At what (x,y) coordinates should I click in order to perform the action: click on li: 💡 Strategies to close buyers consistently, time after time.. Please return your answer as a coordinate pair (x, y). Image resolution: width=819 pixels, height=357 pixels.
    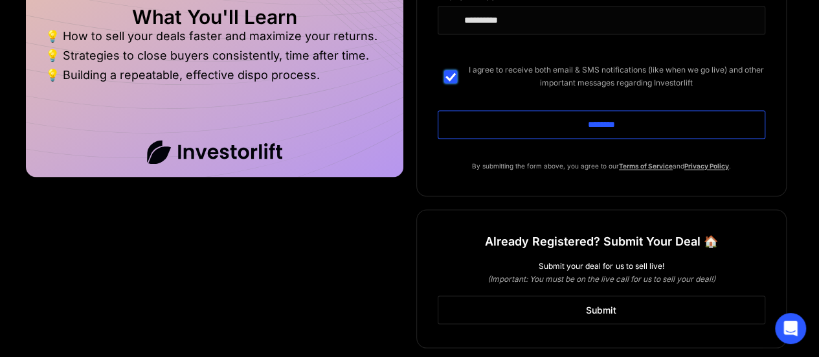
    Looking at the image, I should click on (214, 59).